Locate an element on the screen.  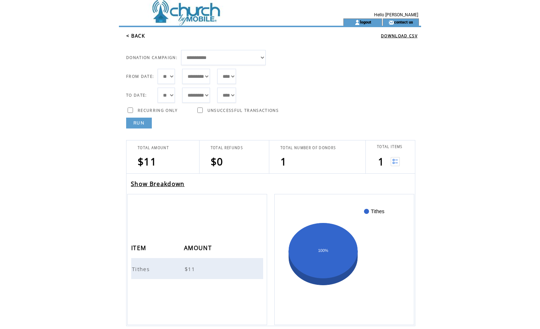
a: logout is located at coordinates (365, 22).